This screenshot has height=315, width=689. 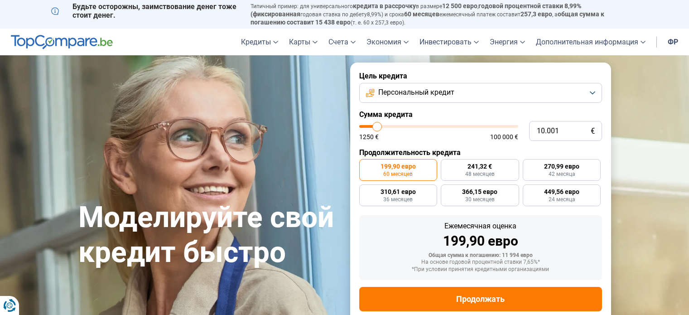 What do you see at coordinates (342, 42) in the screenshot?
I see `a: Счета` at bounding box center [342, 42].